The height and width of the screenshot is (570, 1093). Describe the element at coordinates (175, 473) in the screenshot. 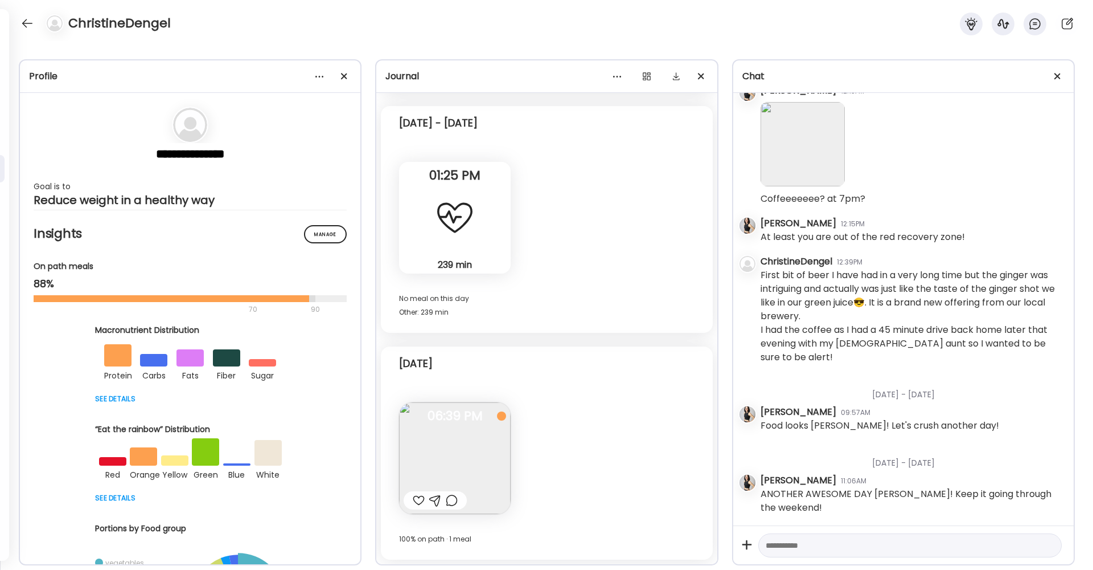

I see `div: yellow` at that location.